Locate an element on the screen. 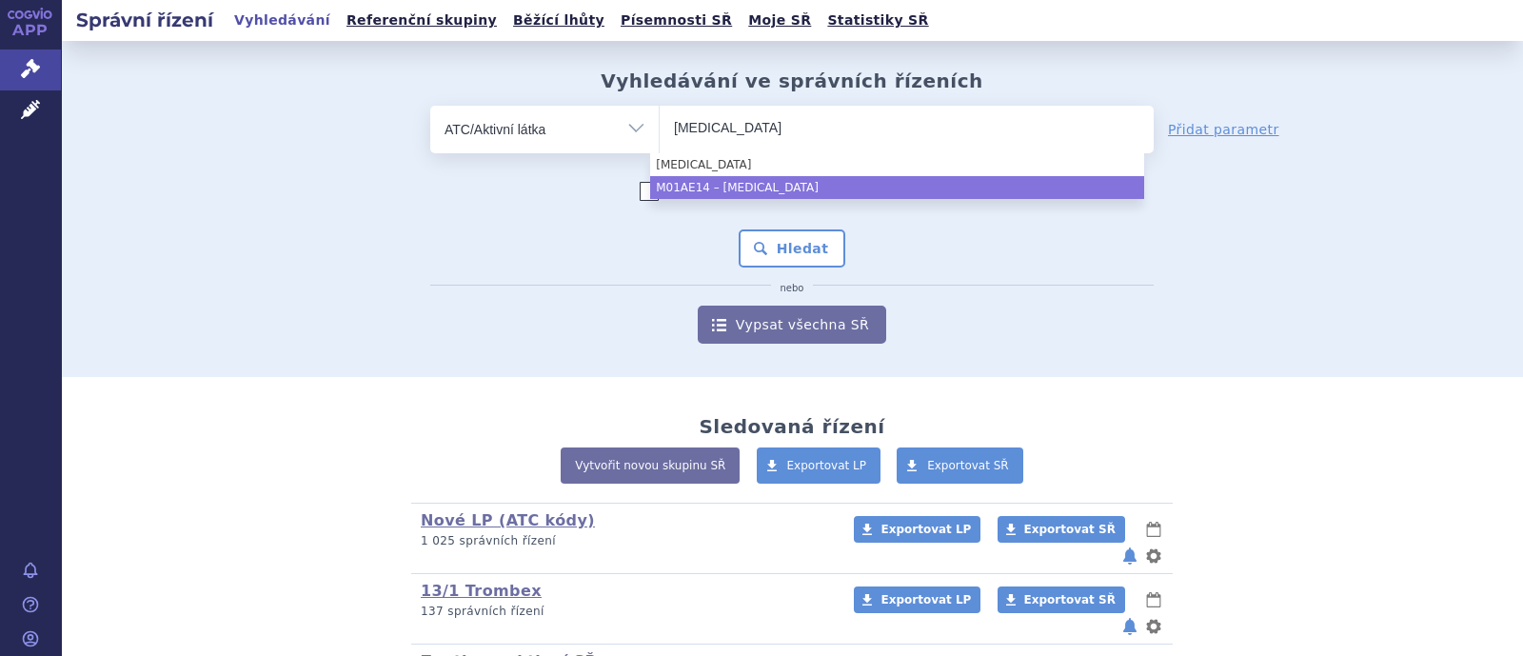 The height and width of the screenshot is (656, 1523). a: Moje SŘ is located at coordinates (779, 20).